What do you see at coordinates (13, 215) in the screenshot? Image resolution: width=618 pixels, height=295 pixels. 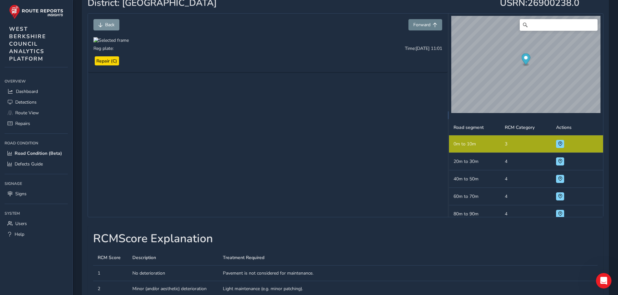 I see `button: Emoji picker` at bounding box center [13, 215].